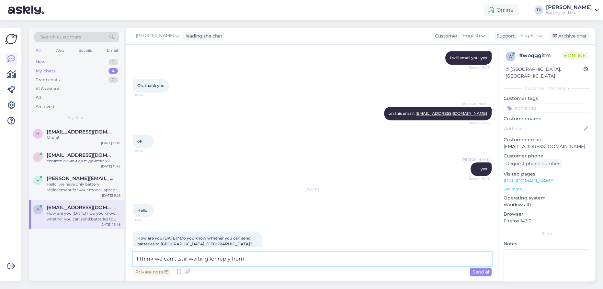  I want to click on div: Archive chat, so click(569, 36).